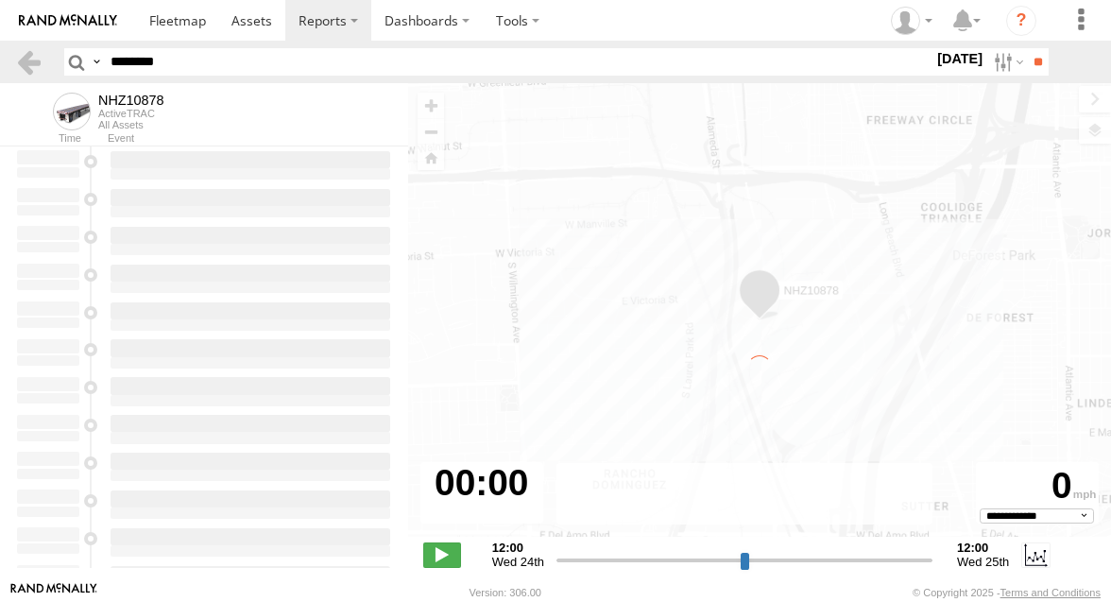 This screenshot has height=602, width=1111. Describe the element at coordinates (54, 592) in the screenshot. I see `a: Visit our Website` at that location.